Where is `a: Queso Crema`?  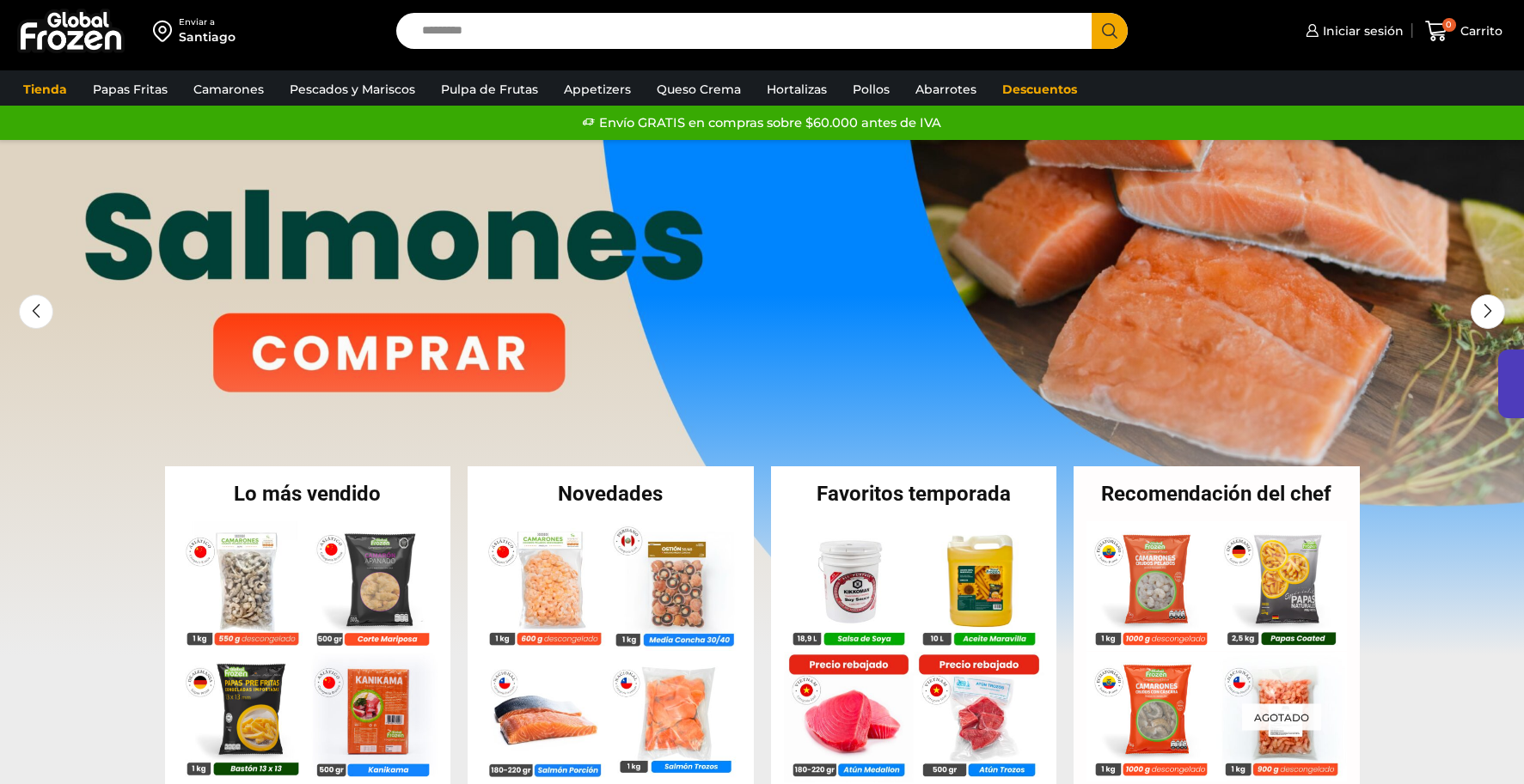 a: Queso Crema is located at coordinates (699, 89).